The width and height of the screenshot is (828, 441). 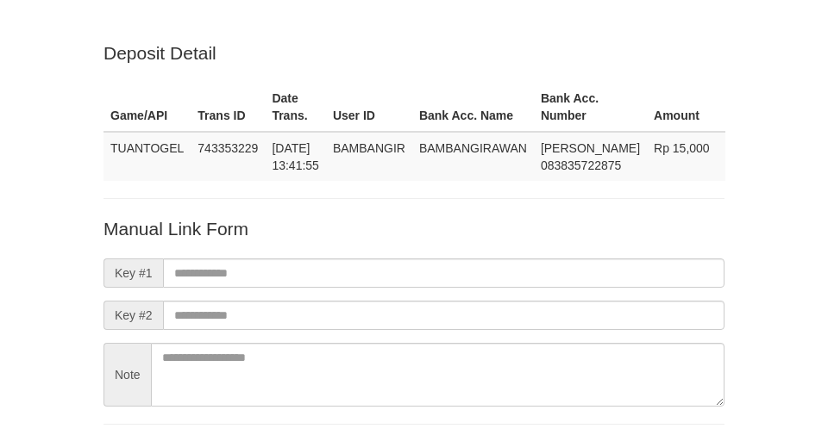 I want to click on span: Key #1, so click(x=133, y=273).